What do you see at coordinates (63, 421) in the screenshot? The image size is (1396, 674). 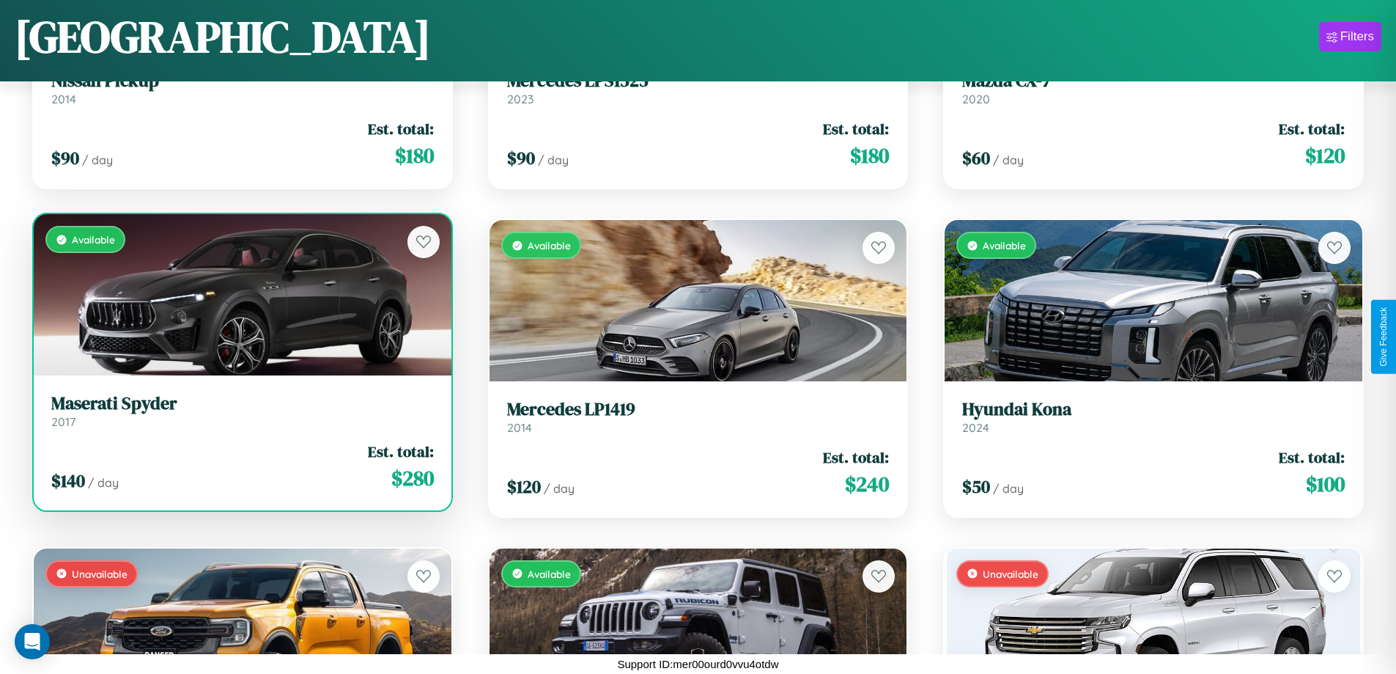 I see `span: 2017` at bounding box center [63, 421].